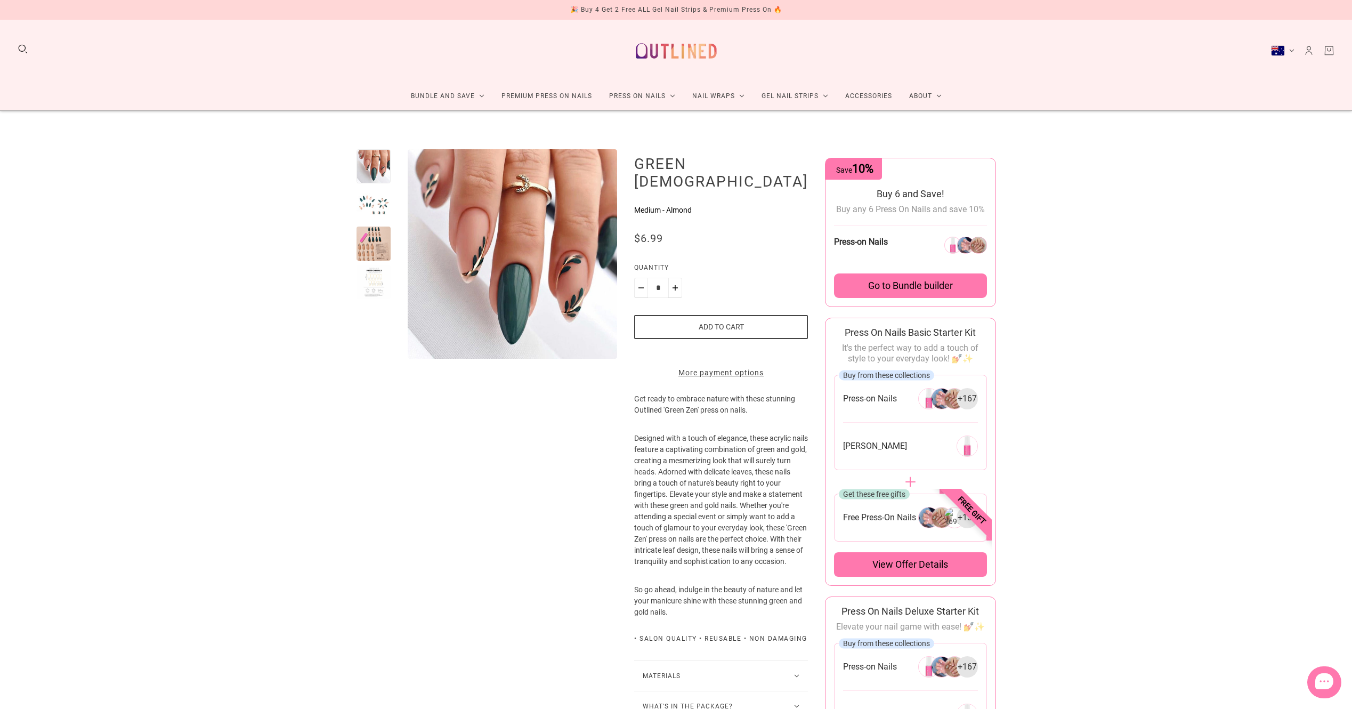  I want to click on span: Elevate your nail game with ease! 💅✨, so click(910, 626).